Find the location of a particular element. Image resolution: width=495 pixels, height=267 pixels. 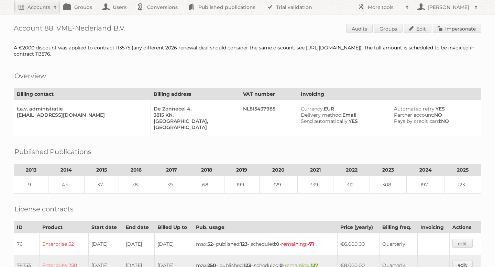

h2: More tools is located at coordinates (385, 7).